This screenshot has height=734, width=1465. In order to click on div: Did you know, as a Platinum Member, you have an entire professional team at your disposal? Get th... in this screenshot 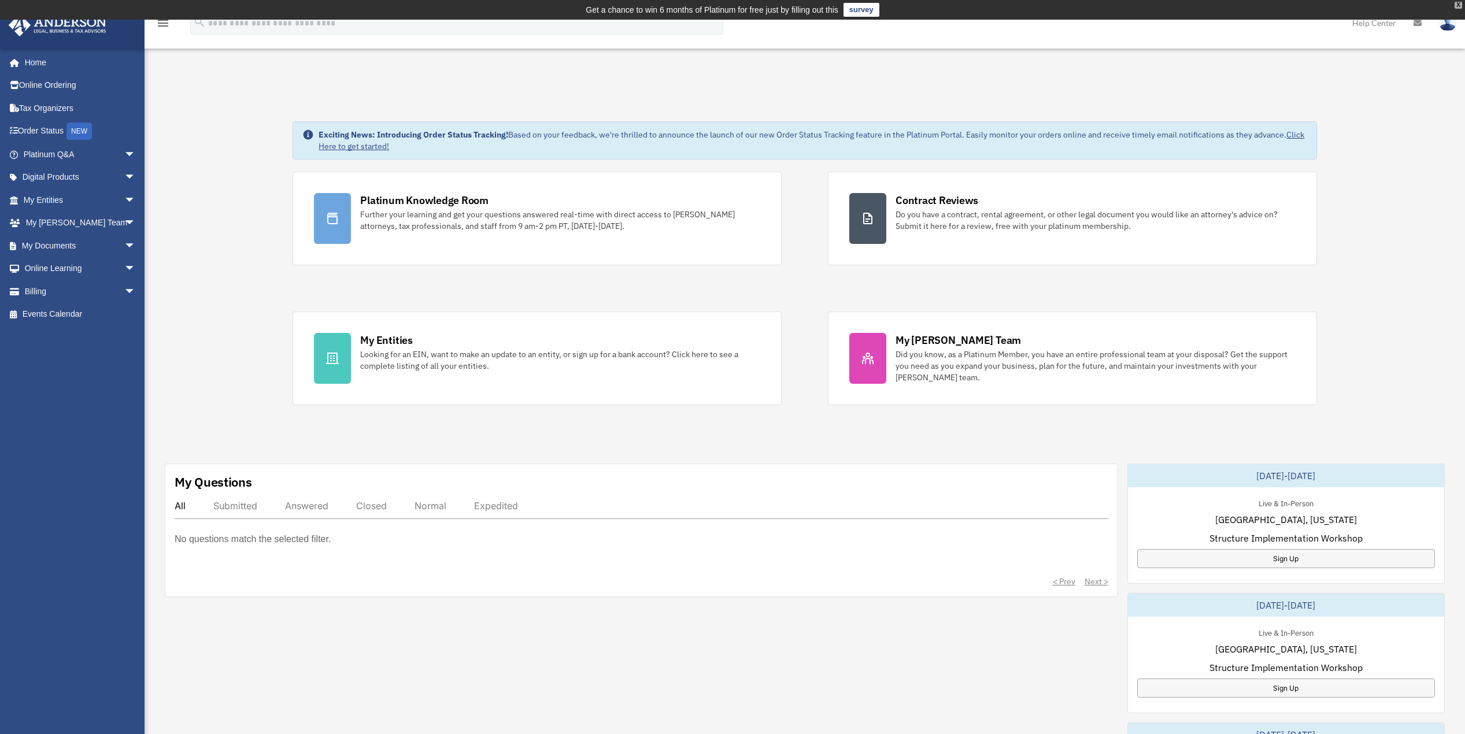, I will do `click(1096, 366)`.